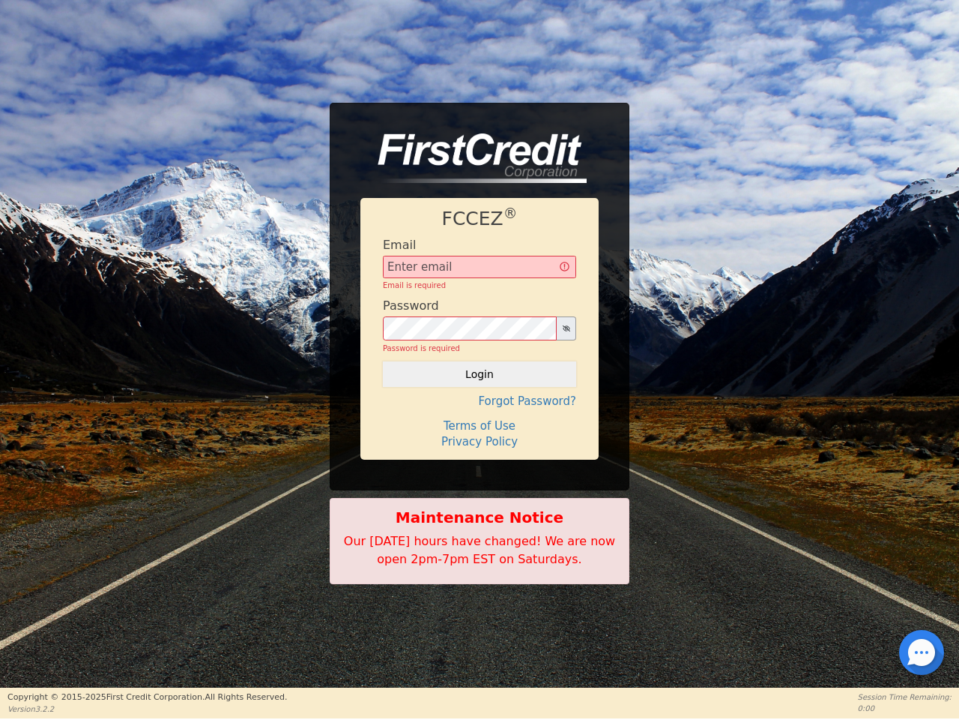  What do you see at coordinates (147, 708) in the screenshot?
I see `p: Version 3.2.2` at bounding box center [147, 708].